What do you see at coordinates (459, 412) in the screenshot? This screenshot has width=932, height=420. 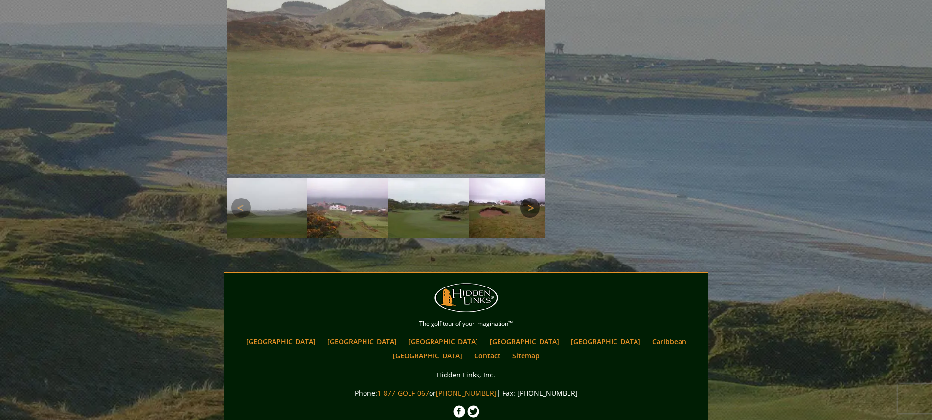 I see `img: Facebook` at bounding box center [459, 412].